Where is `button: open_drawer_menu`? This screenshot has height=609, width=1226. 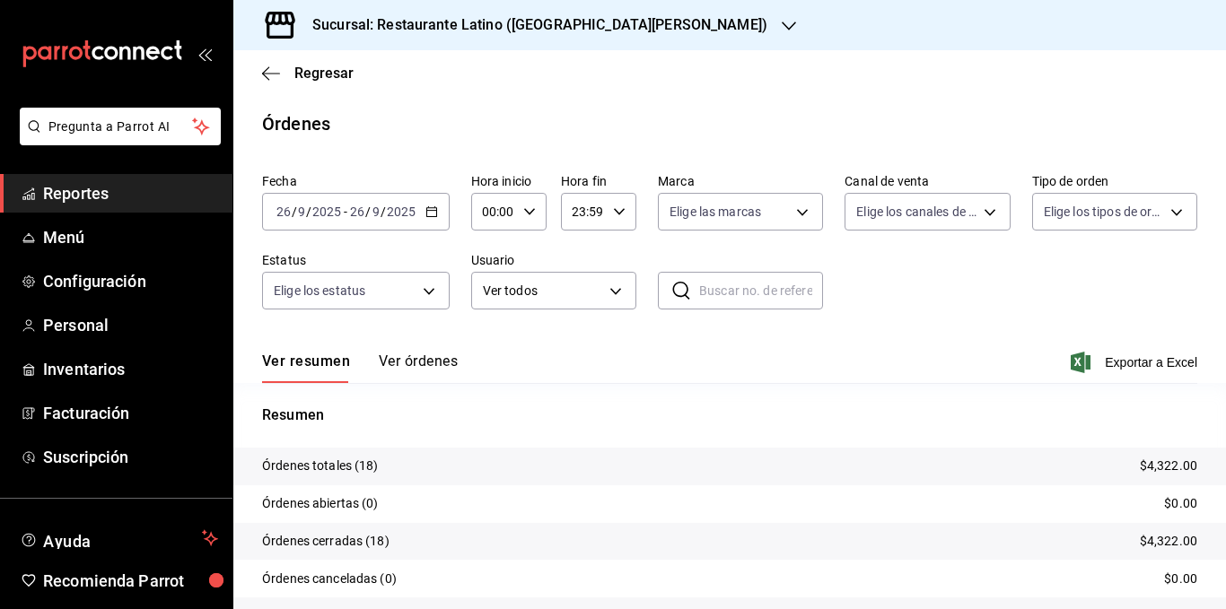
button: open_drawer_menu is located at coordinates (205, 54).